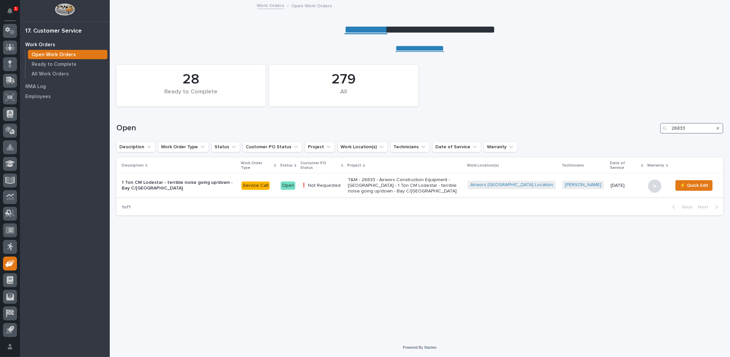 The height and width of the screenshot is (357, 730). What do you see at coordinates (410, 147) in the screenshot?
I see `button: Technicians` at bounding box center [410, 147].